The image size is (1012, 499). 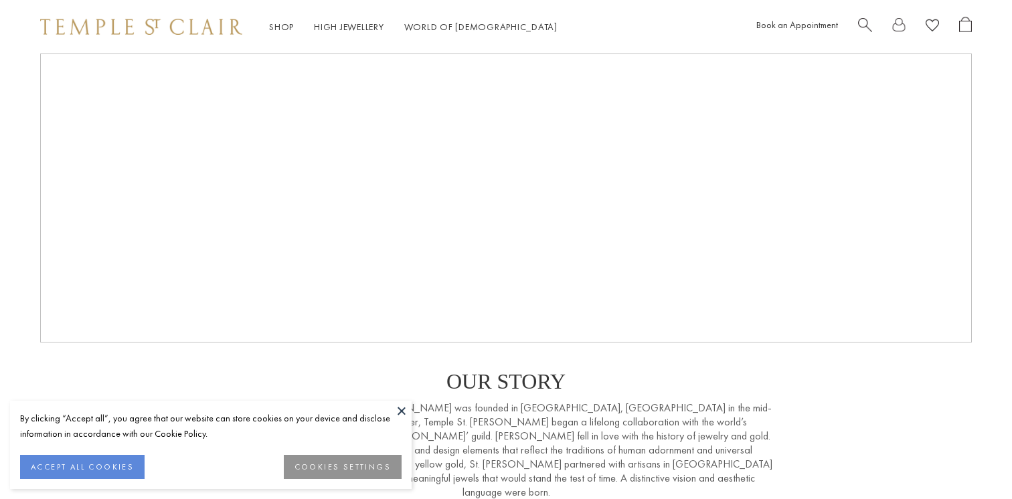 What do you see at coordinates (865, 27) in the screenshot?
I see `a: Search` at bounding box center [865, 27].